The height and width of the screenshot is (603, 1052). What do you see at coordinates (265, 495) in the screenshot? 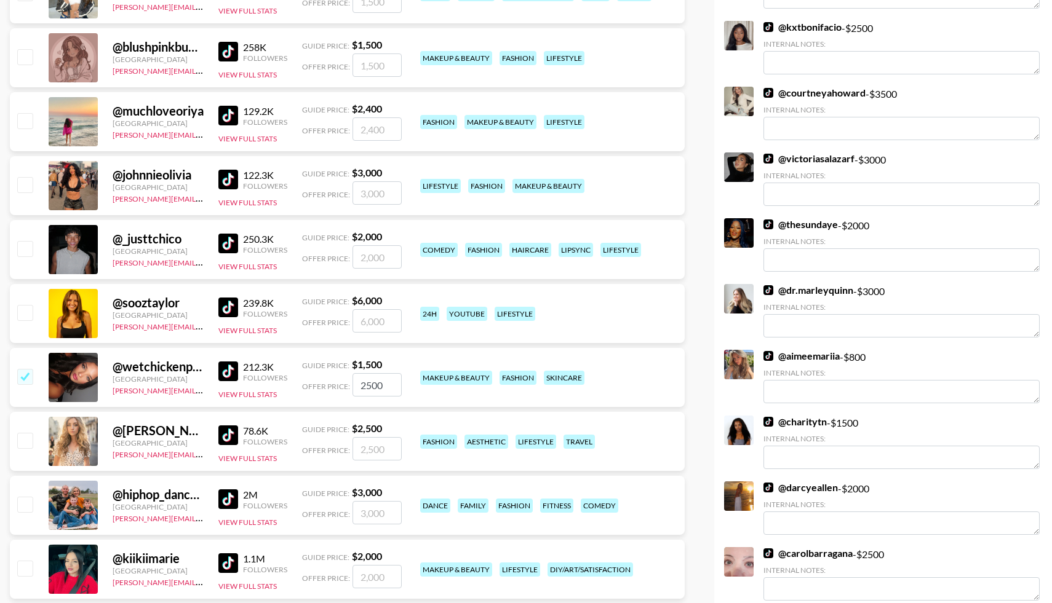
I see `div: 2M` at bounding box center [265, 495].